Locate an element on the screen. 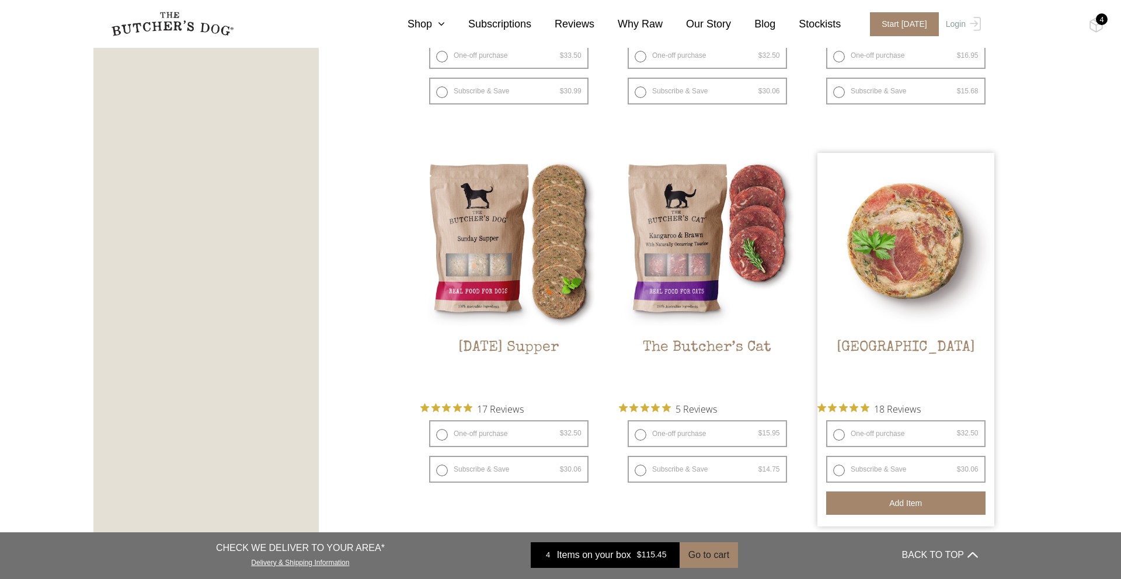  span: 17 Reviews is located at coordinates (500, 409).